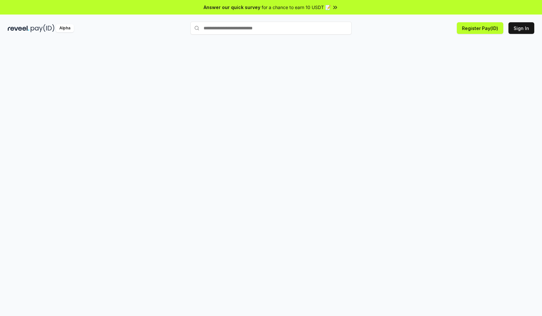 The height and width of the screenshot is (316, 542). Describe the element at coordinates (232, 7) in the screenshot. I see `span: Answer our quick survey` at that location.